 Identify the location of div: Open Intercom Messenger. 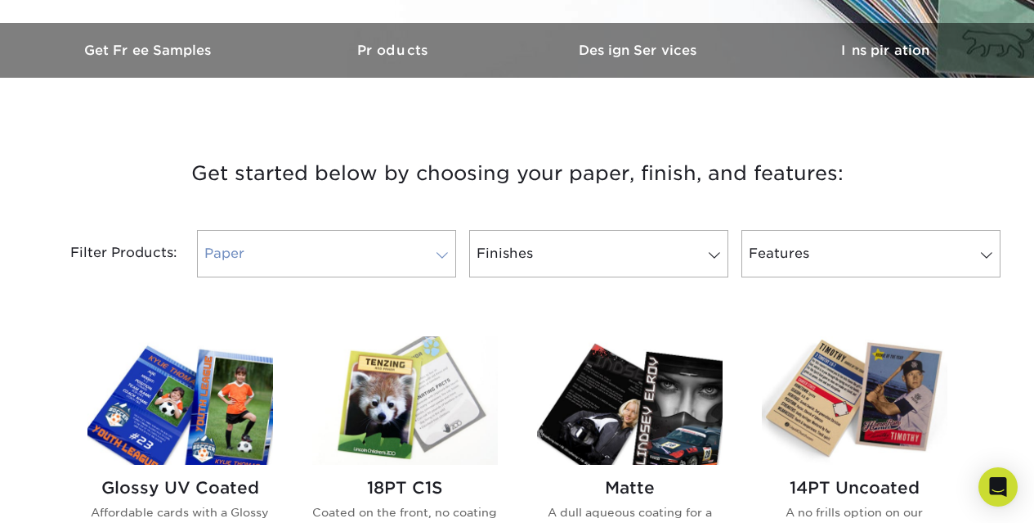
(998, 487).